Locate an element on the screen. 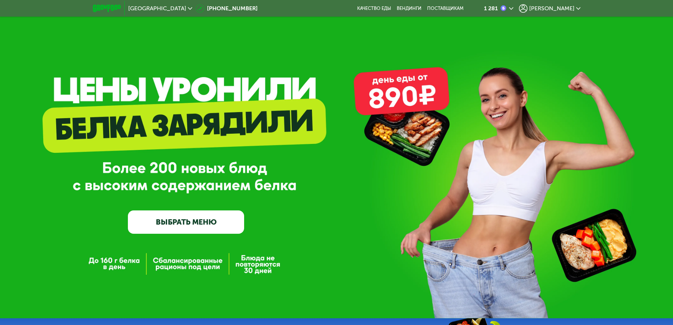 Image resolution: width=673 pixels, height=325 pixels. a: Качество еды is located at coordinates (374, 8).